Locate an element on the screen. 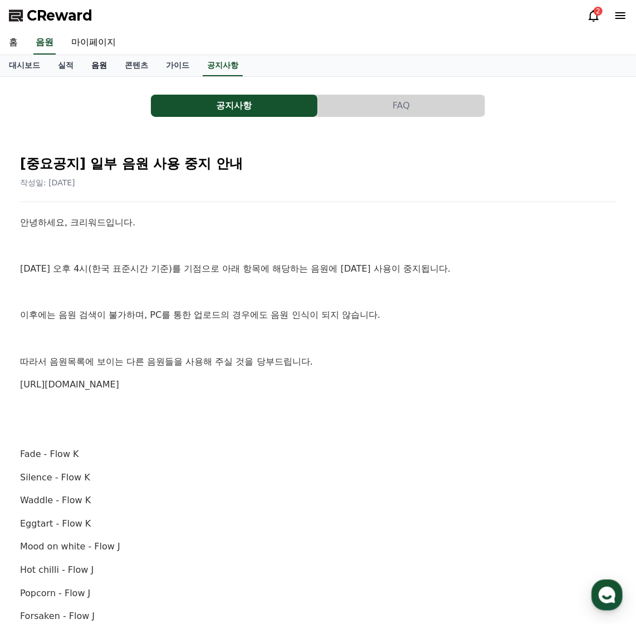  a: 2 is located at coordinates (594, 16).